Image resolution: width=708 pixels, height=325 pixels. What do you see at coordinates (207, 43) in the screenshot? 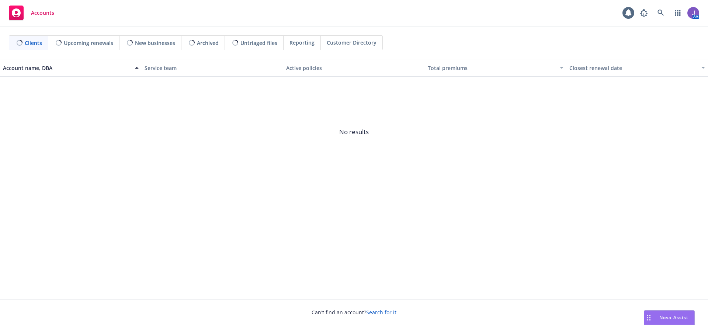
I see `span: Archived` at bounding box center [207, 43].